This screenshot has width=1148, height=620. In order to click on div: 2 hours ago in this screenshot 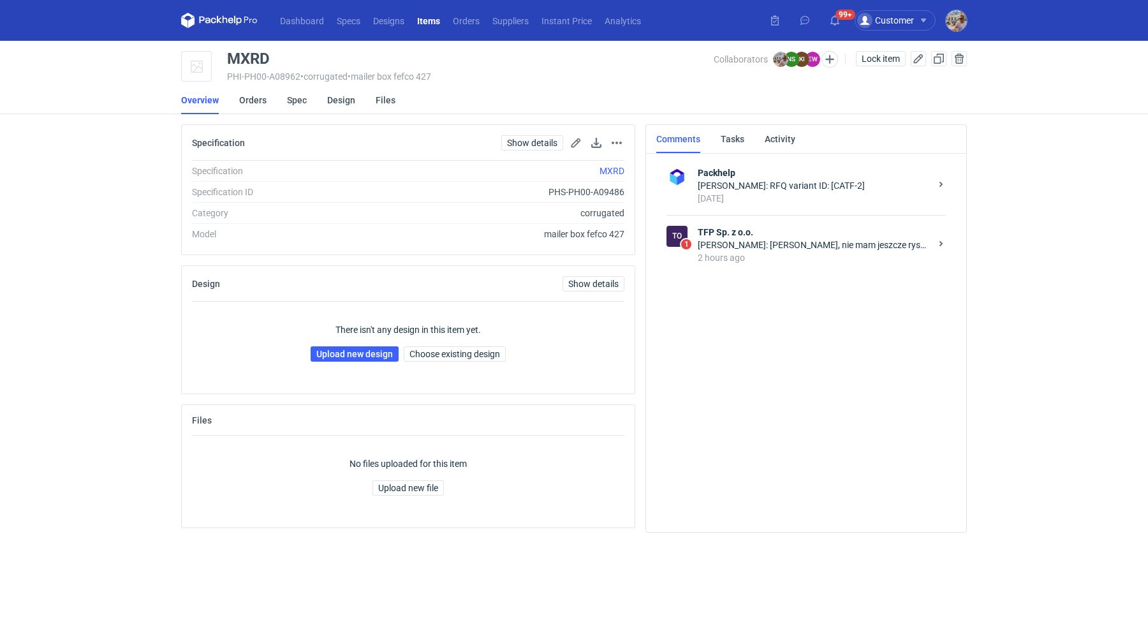, I will do `click(814, 258)`.